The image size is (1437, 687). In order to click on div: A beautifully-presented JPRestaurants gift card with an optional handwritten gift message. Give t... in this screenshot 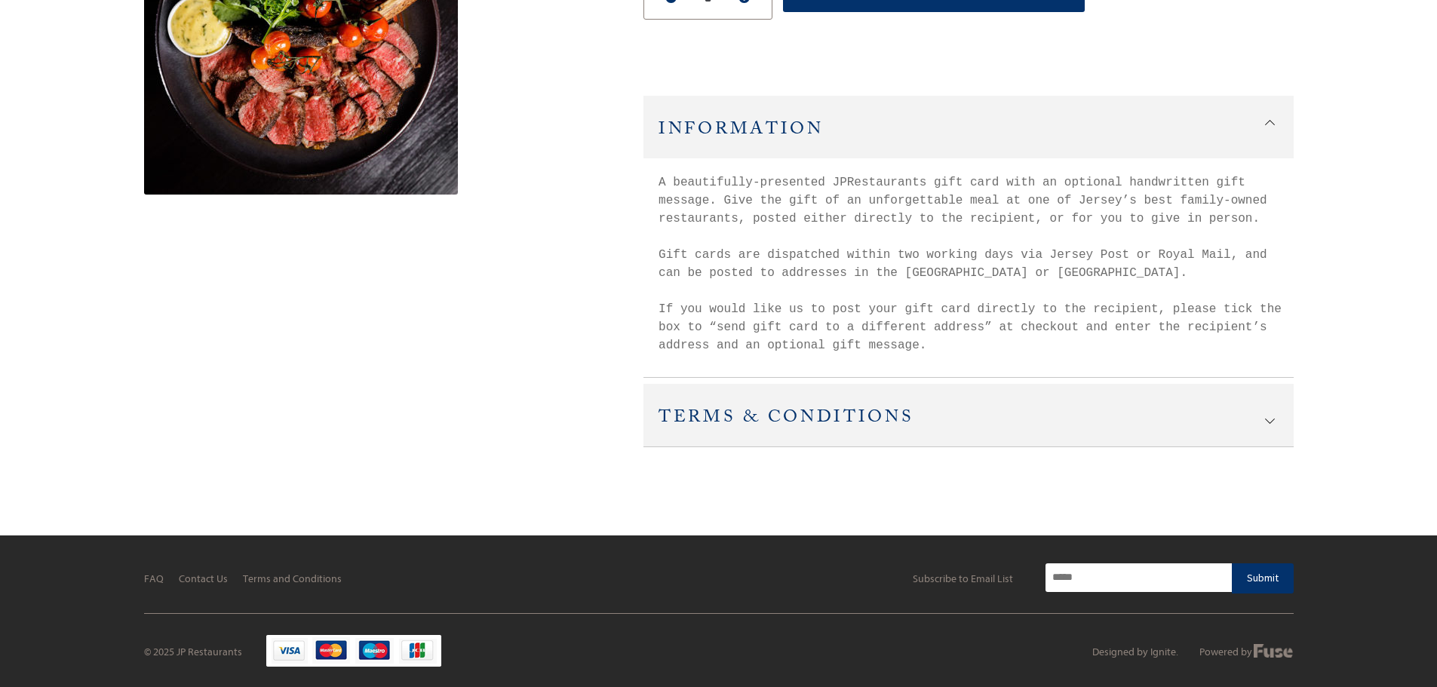, I will do `click(968, 256)`.